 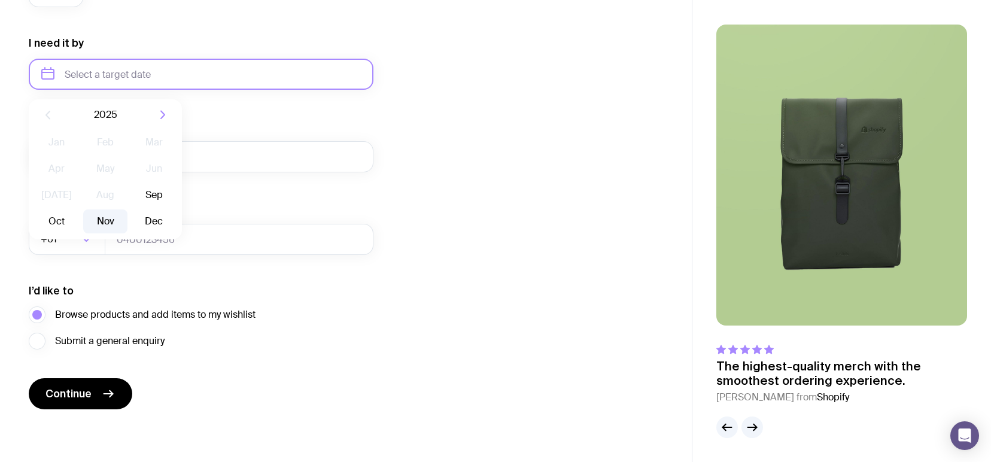 What do you see at coordinates (201, 74) in the screenshot?
I see `input: Select a target date` at bounding box center [201, 74].